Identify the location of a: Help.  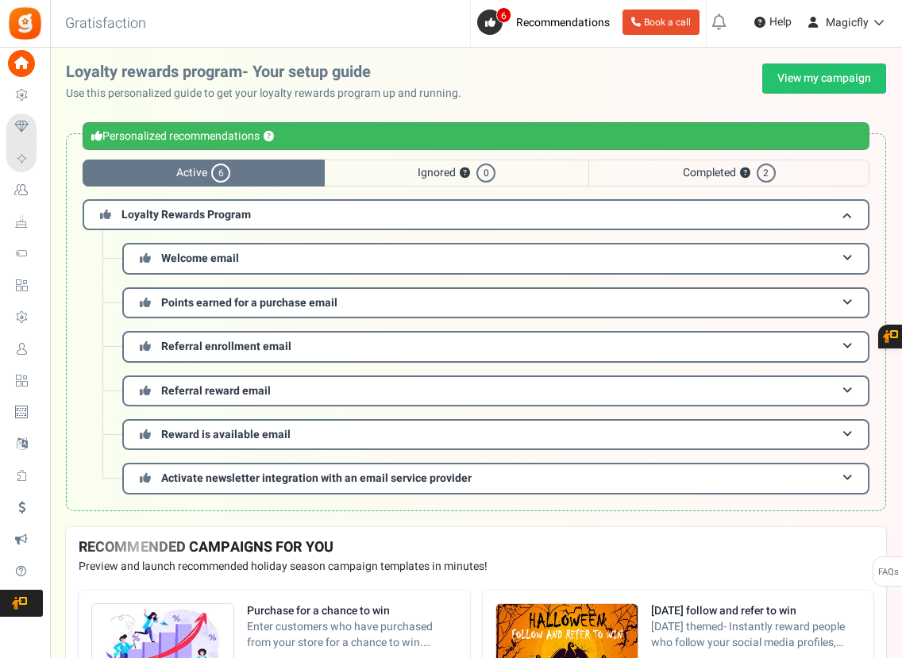
(772, 22).